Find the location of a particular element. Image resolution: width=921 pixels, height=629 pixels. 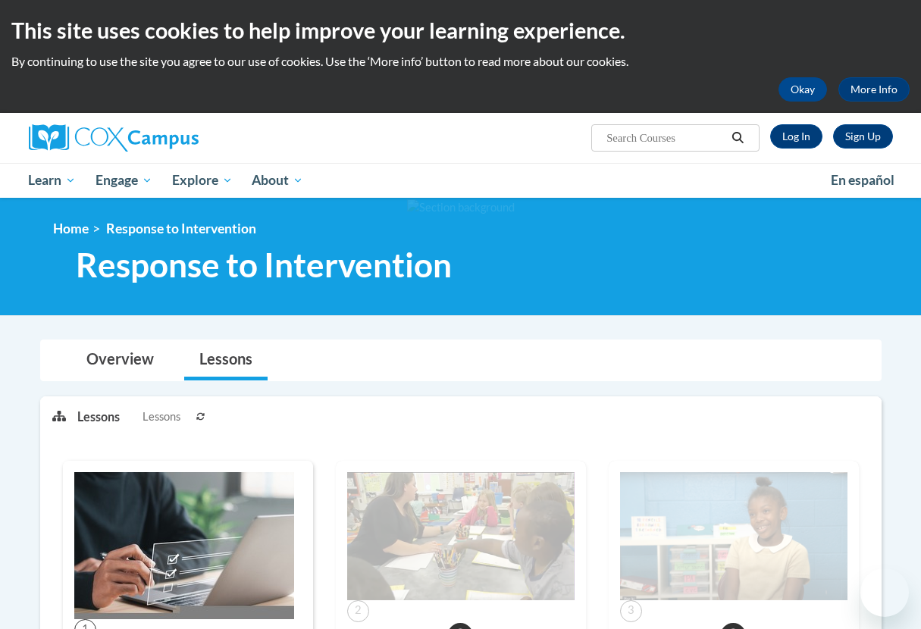

span: En español is located at coordinates (862, 180).